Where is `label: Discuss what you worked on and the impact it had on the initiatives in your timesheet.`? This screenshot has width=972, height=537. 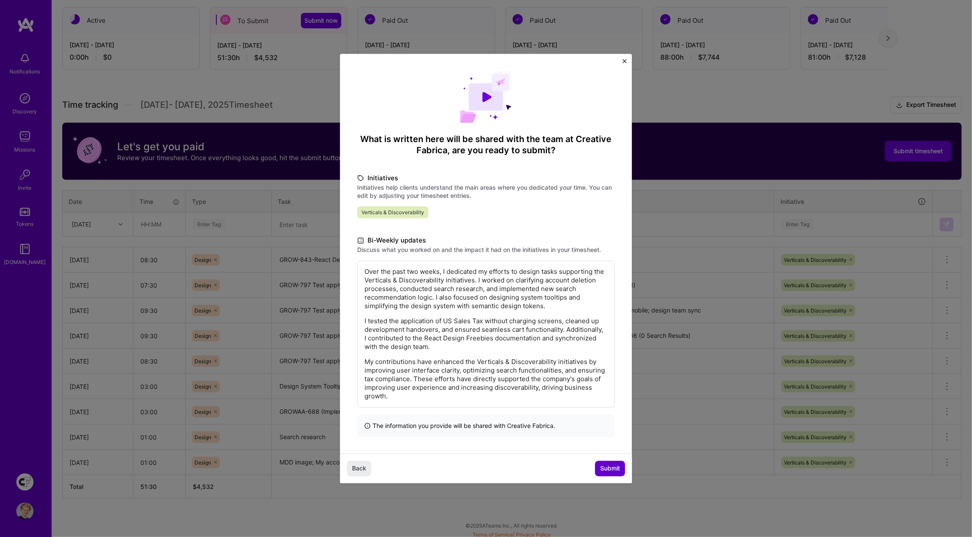 label: Discuss what you worked on and the impact it had on the initiatives in your timesheet. is located at coordinates (486, 250).